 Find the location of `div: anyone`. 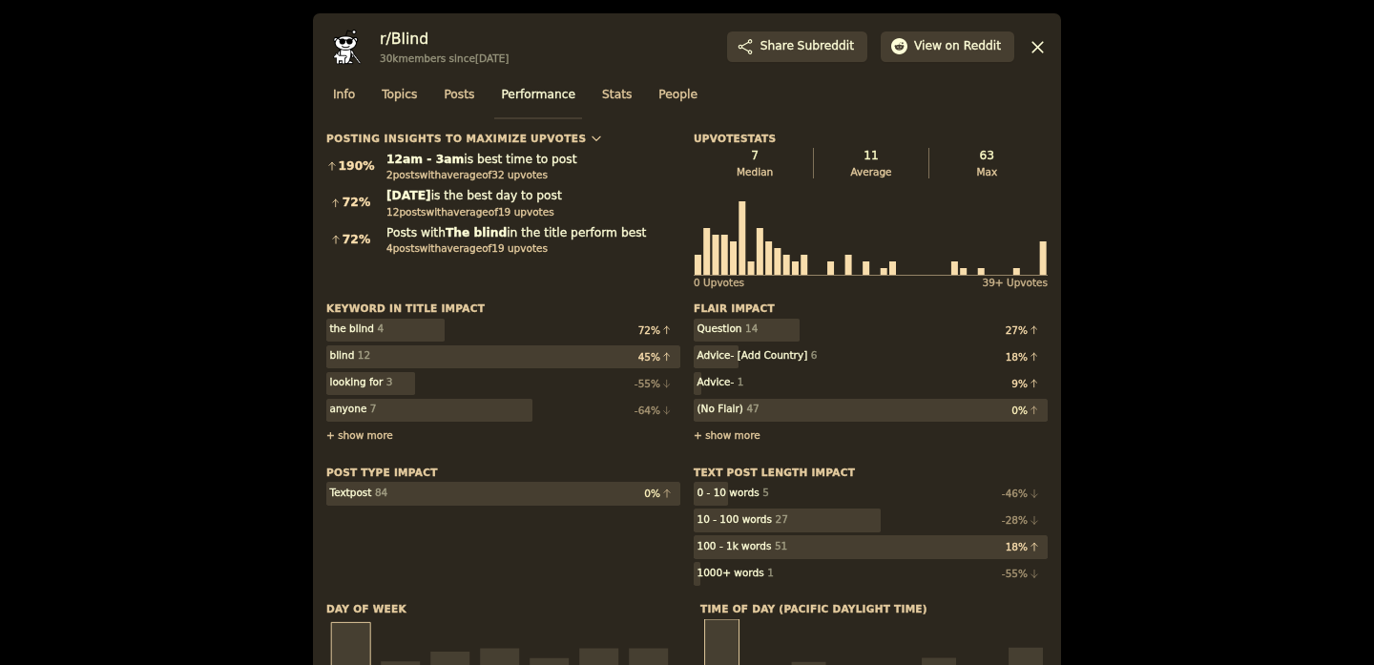

div: anyone is located at coordinates (348, 409).